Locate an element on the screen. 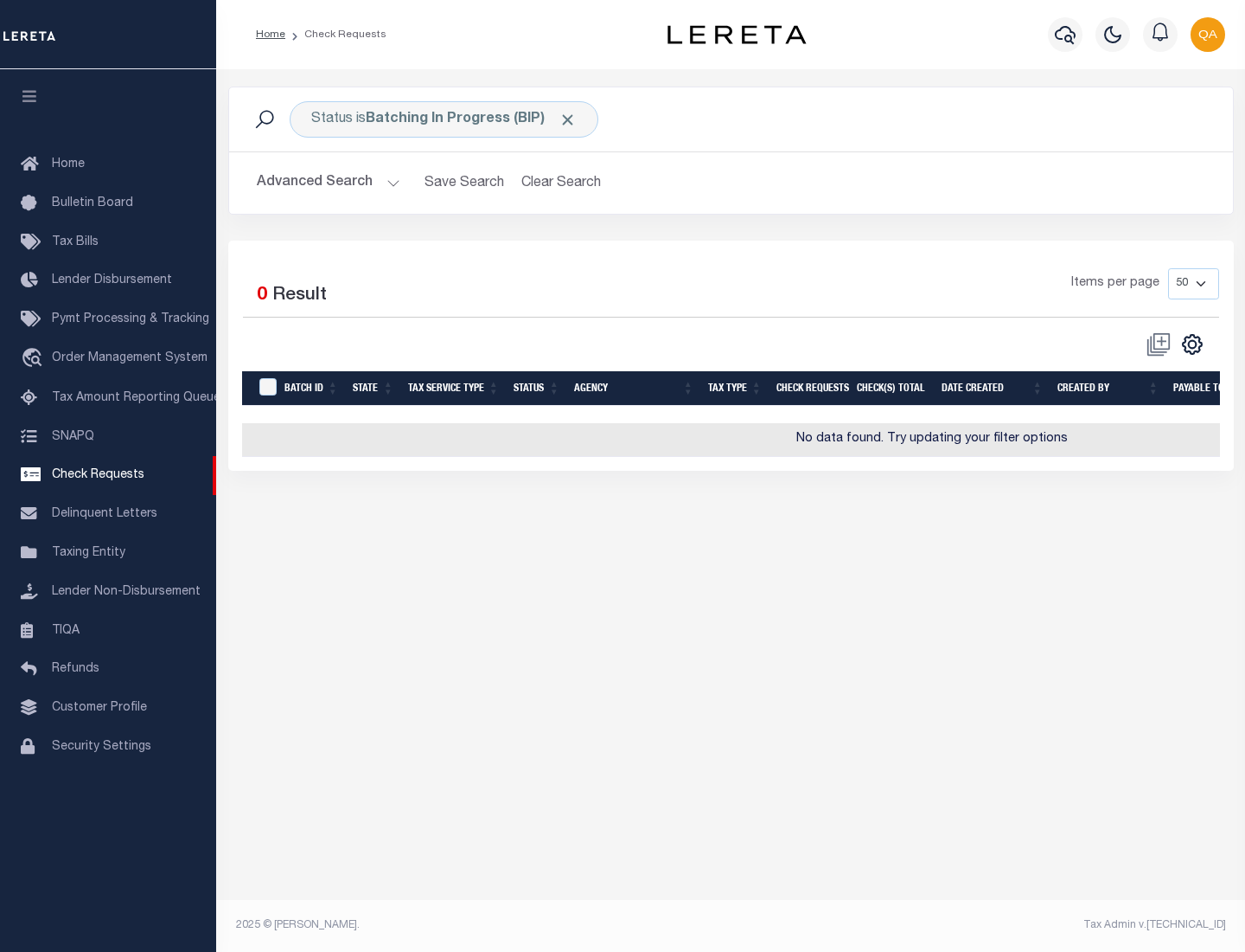 Image resolution: width=1245 pixels, height=952 pixels. th: Check Requests is located at coordinates (809, 389).